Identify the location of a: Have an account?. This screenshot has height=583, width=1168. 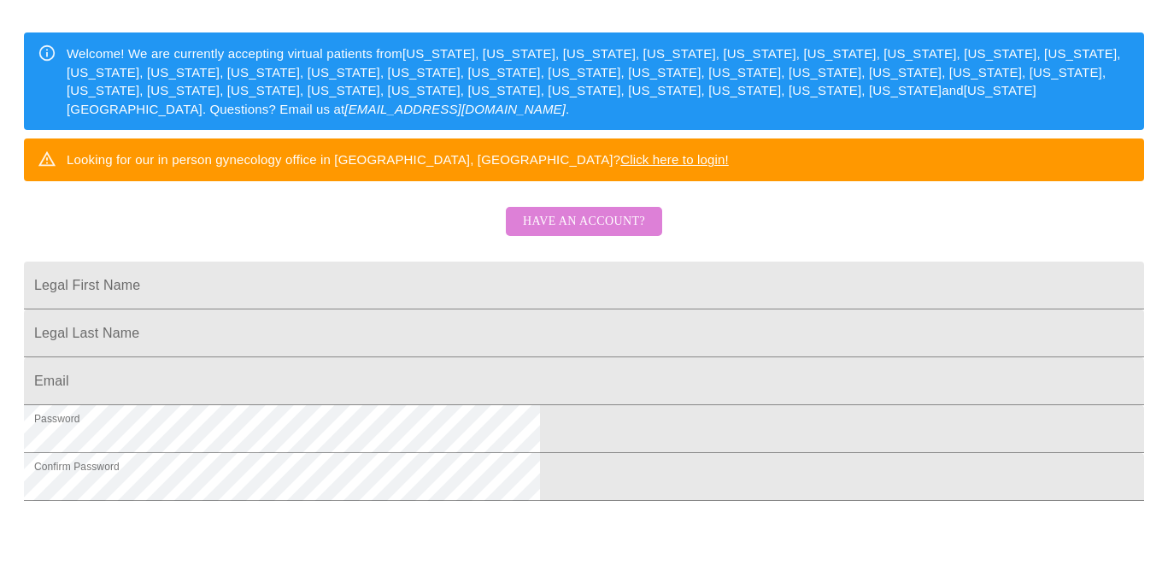
(584, 232).